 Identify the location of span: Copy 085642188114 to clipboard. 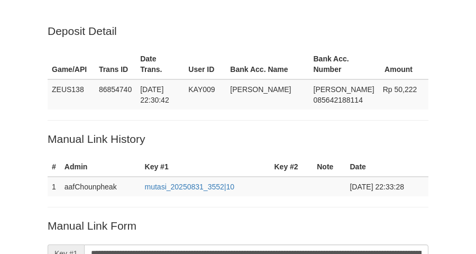
(338, 100).